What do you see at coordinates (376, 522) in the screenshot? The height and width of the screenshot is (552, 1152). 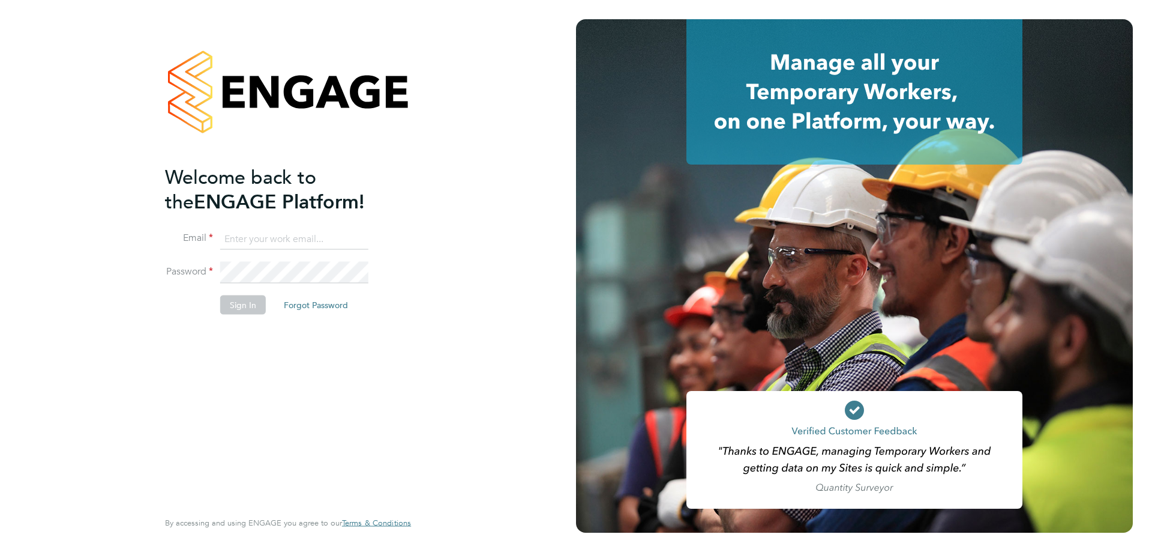 I see `span: Terms & Conditions` at bounding box center [376, 522].